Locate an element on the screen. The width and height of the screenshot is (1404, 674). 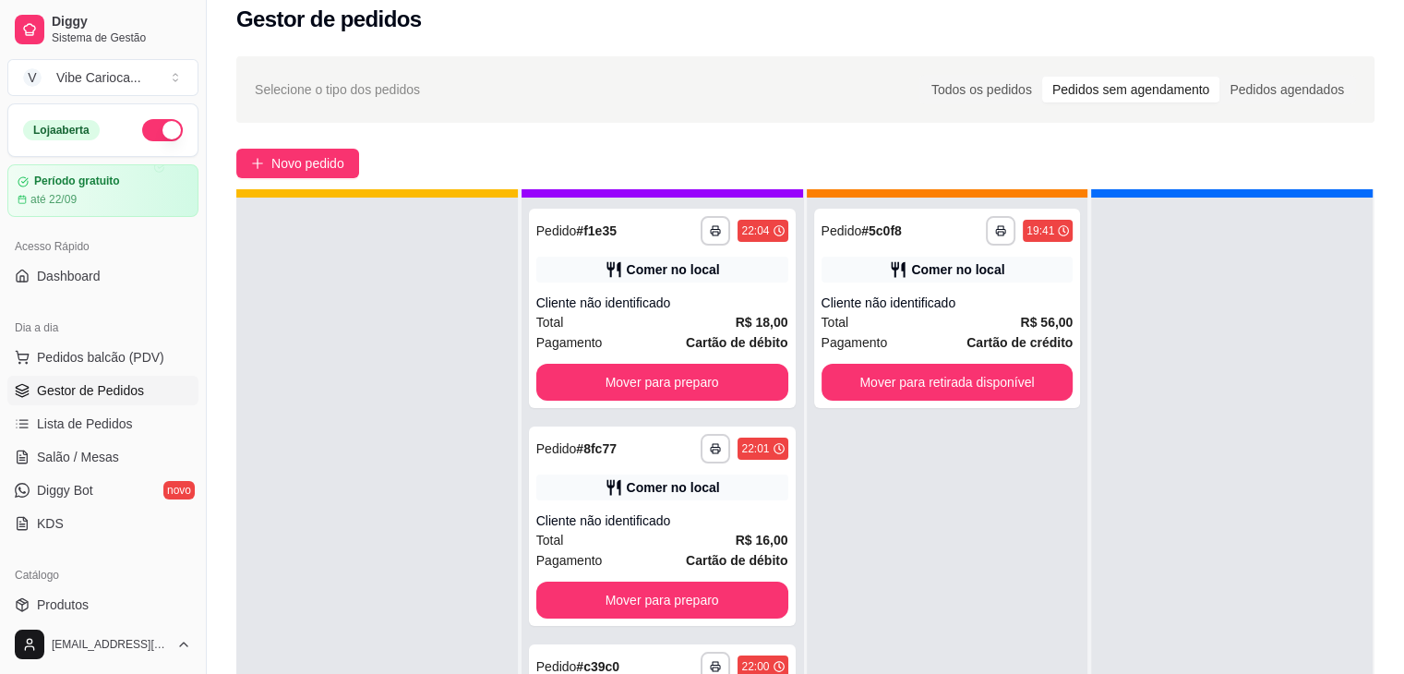
span: Pedidos balcão (PDV) is located at coordinates (101, 357).